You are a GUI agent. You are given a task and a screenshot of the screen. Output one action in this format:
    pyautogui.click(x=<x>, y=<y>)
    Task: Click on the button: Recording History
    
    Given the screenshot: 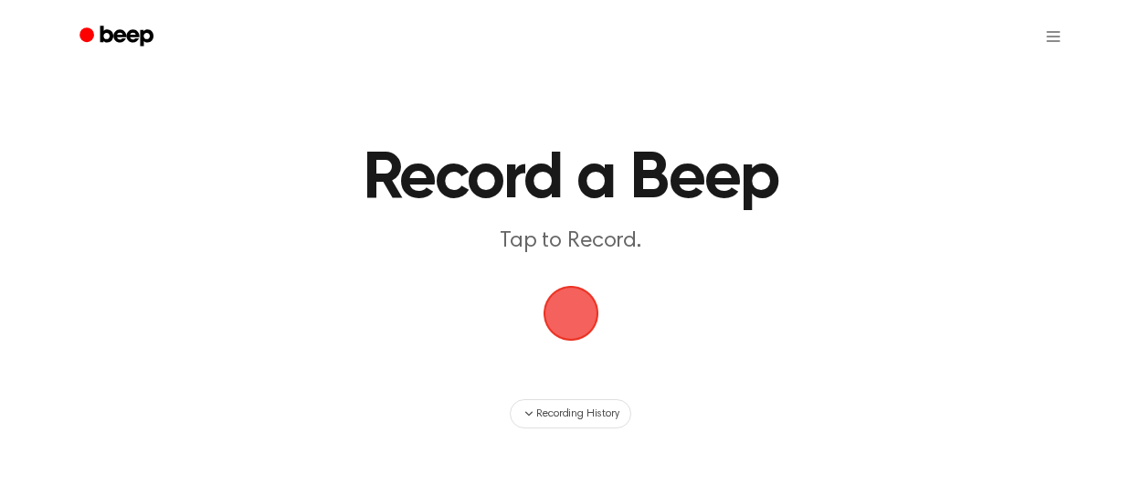 What is the action you would take?
    pyautogui.click(x=570, y=414)
    